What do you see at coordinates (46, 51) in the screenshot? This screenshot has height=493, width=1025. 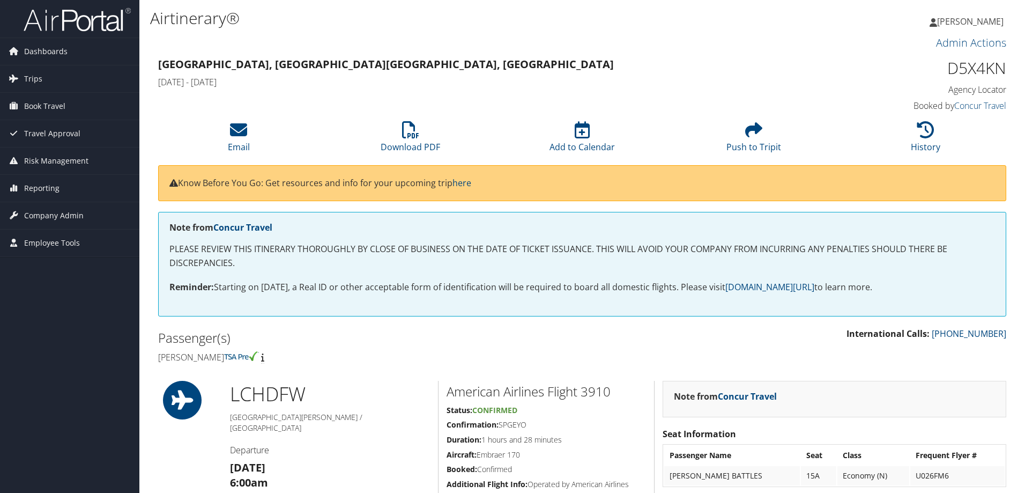 I see `span: Dashboards` at bounding box center [46, 51].